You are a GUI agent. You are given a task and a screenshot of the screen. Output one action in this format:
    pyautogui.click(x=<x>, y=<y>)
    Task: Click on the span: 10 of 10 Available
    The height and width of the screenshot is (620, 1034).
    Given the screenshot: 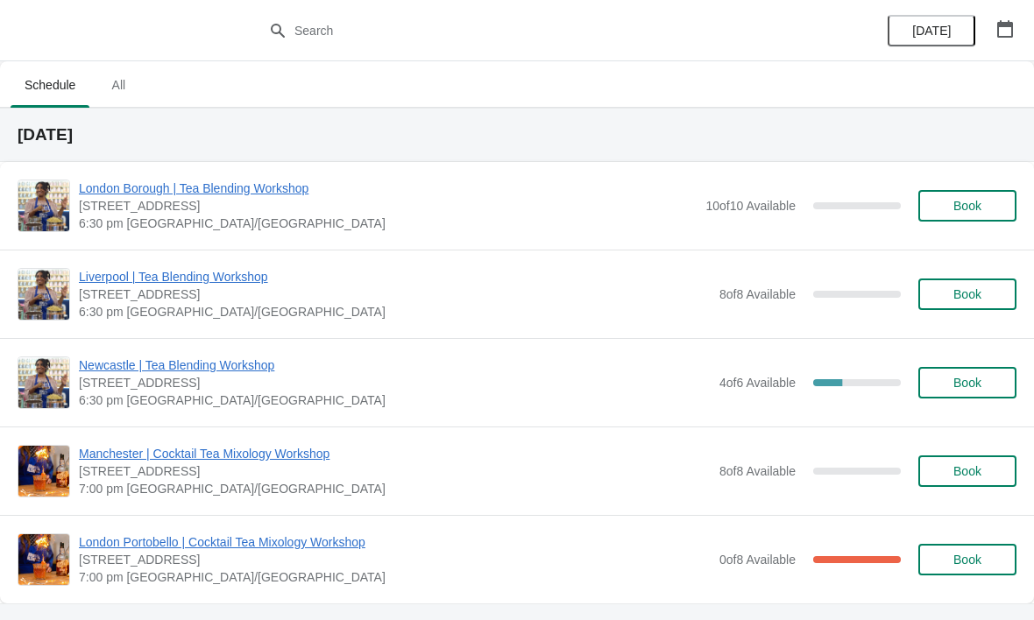 What is the action you would take?
    pyautogui.click(x=750, y=206)
    